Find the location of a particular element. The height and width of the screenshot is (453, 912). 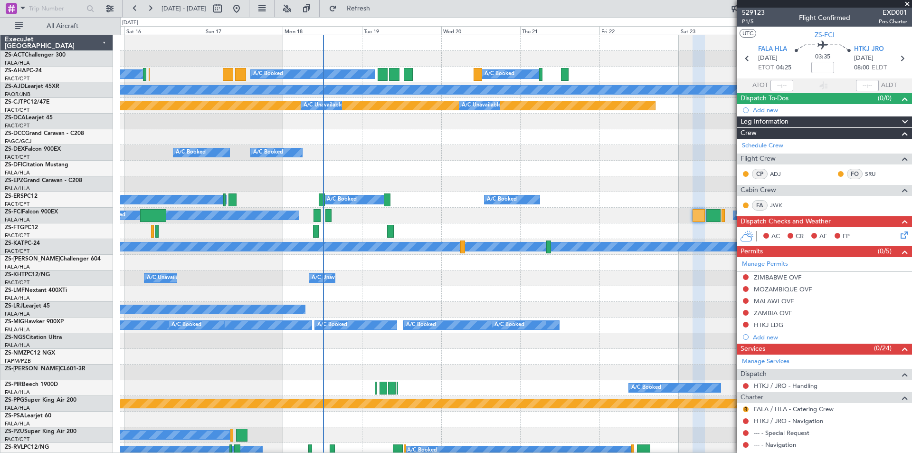

a: ZS-PPGSuper King Air 200 is located at coordinates (40, 400).